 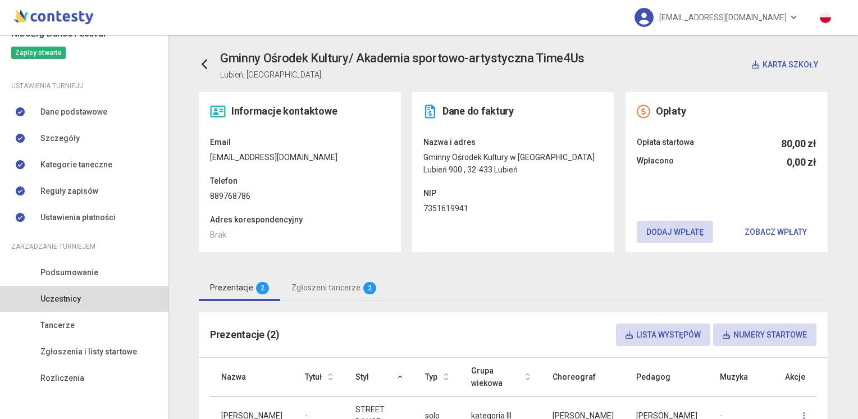 I want to click on span: Zapisy otwarte, so click(x=38, y=53).